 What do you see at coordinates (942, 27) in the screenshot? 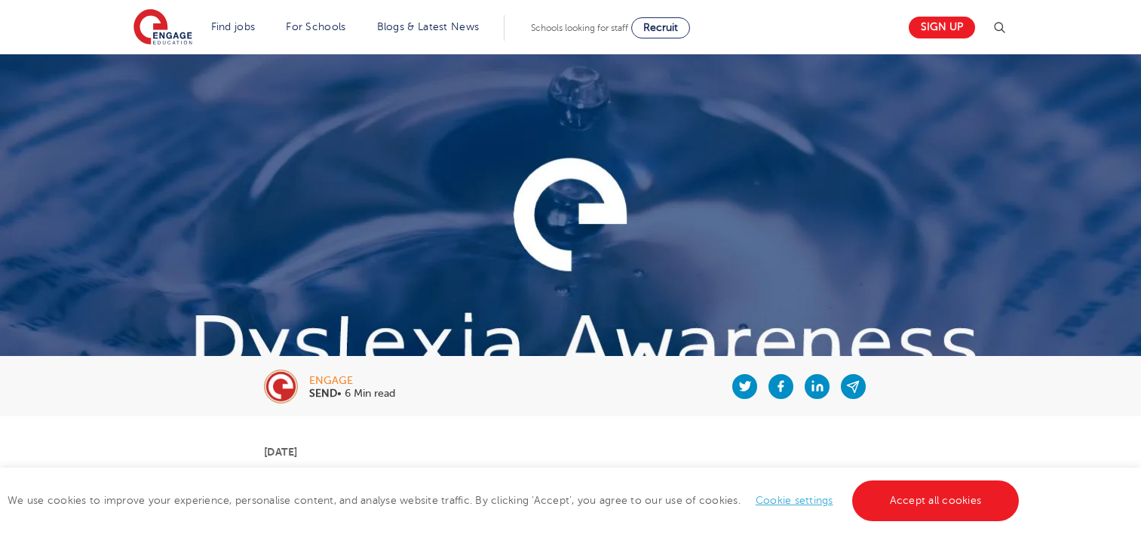
I see `a: Sign up` at bounding box center [942, 27].